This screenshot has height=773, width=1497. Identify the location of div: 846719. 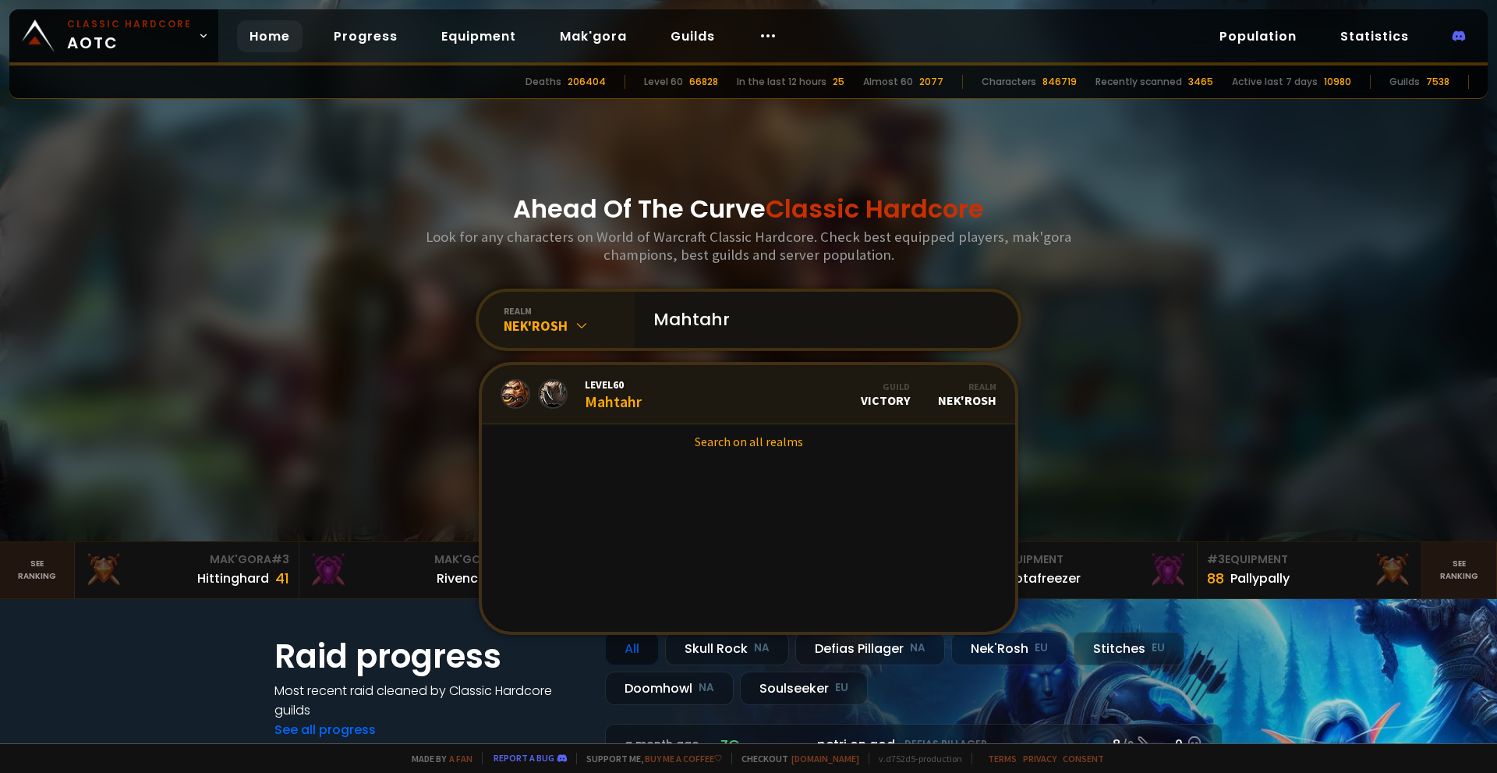
(1060, 82).